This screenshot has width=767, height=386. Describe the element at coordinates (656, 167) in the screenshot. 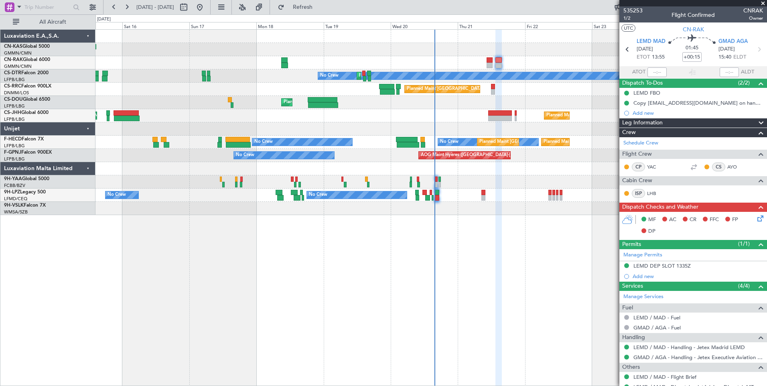

I see `a: YAC` at that location.